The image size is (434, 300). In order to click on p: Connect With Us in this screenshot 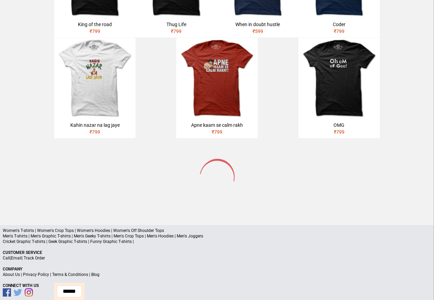, I will do `click(217, 285)`.